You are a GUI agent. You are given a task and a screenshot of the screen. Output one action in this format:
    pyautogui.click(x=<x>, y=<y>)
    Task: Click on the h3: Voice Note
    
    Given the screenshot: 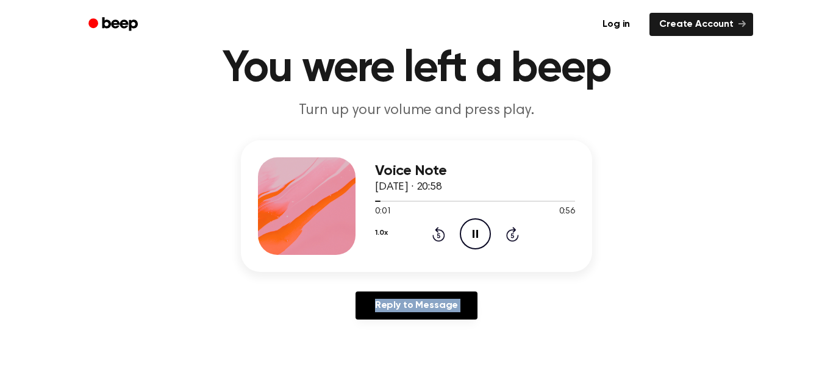 What is the action you would take?
    pyautogui.click(x=475, y=171)
    